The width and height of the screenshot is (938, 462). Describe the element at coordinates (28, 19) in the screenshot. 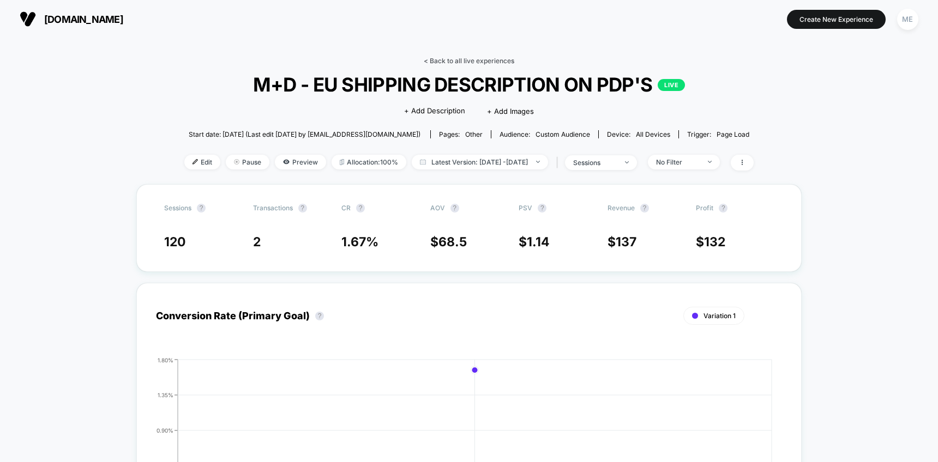

I see `img: Visually logo` at that location.